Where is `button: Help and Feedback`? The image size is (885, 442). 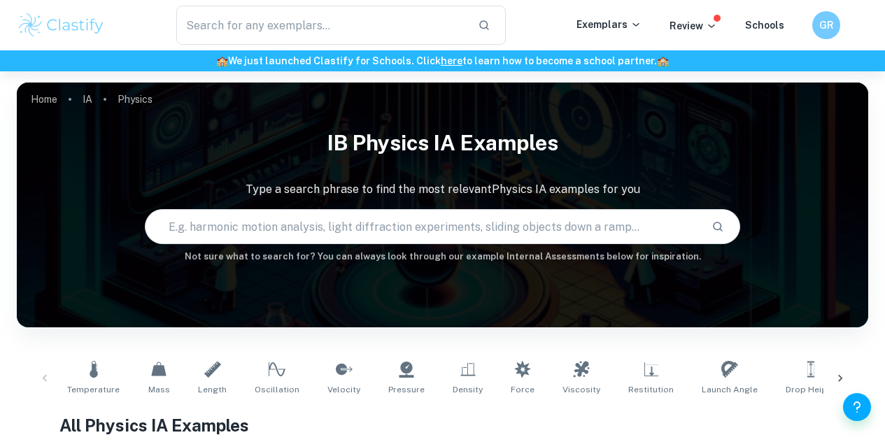
button: Help and Feedback is located at coordinates (857, 407).